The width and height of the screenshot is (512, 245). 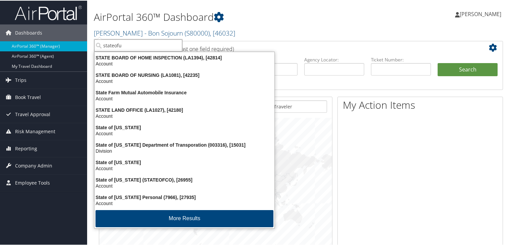 What do you see at coordinates (34, 165) in the screenshot?
I see `span: Company Admin` at bounding box center [34, 165].